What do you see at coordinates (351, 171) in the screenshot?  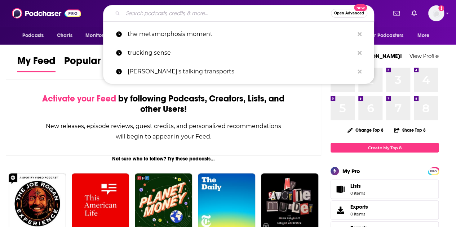 I see `div: My Pro` at bounding box center [351, 171].